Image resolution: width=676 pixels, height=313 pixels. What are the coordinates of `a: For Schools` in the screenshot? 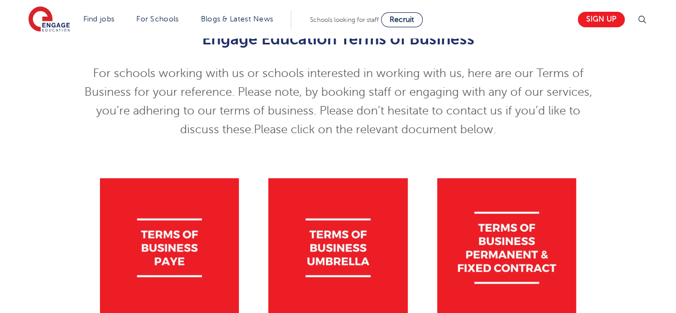 It's located at (157, 19).